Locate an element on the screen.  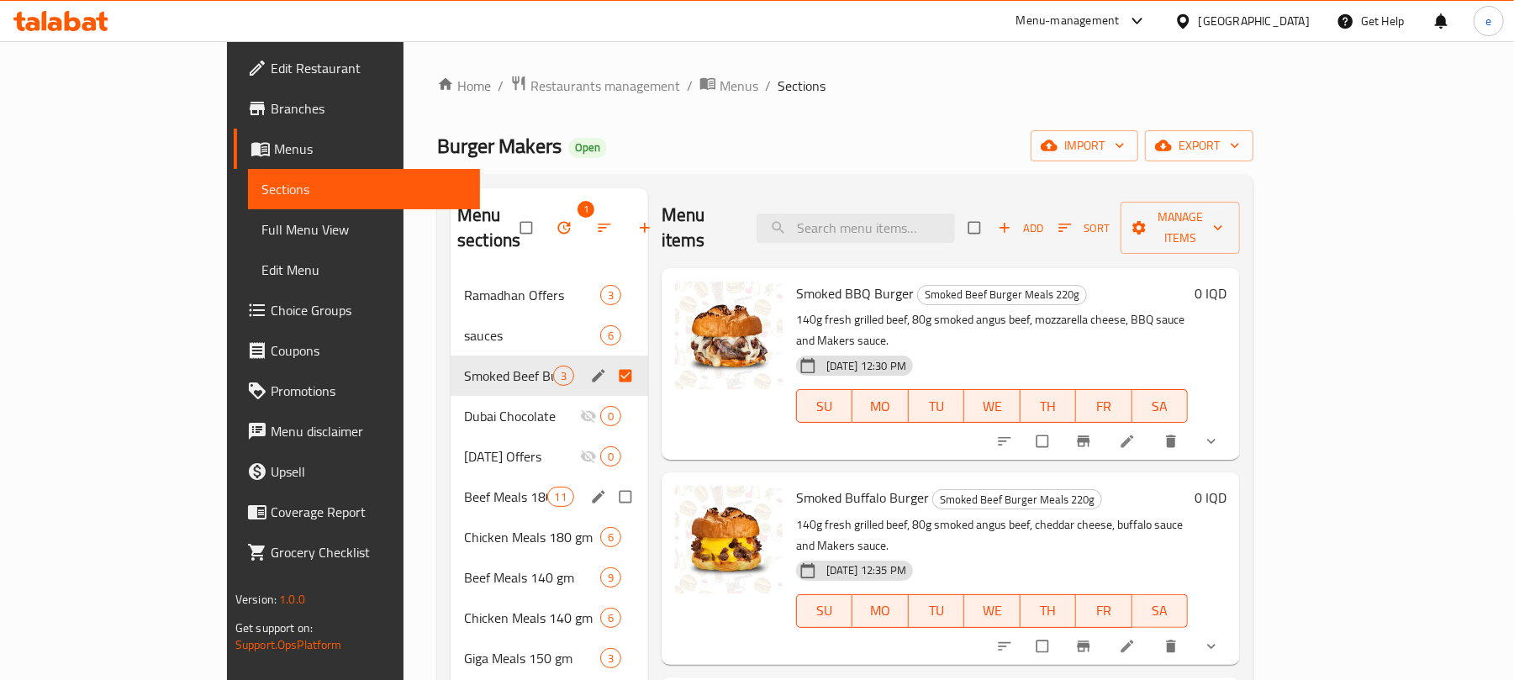
div: Chicken Meals 140 gm6 is located at coordinates (549, 618).